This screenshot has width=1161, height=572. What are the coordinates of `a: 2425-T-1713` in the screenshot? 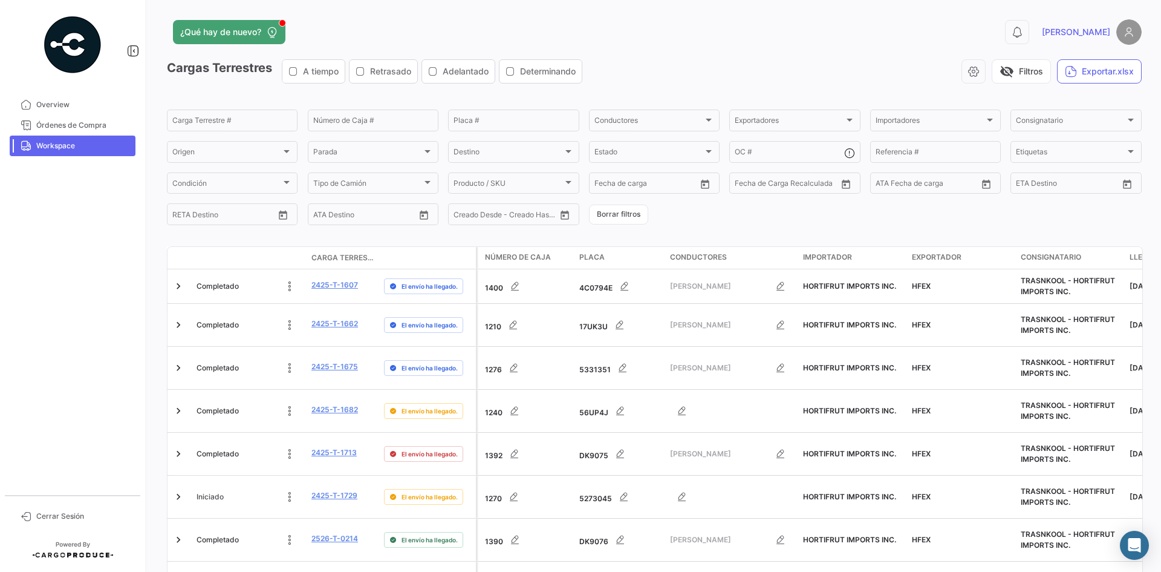 It's located at (334, 452).